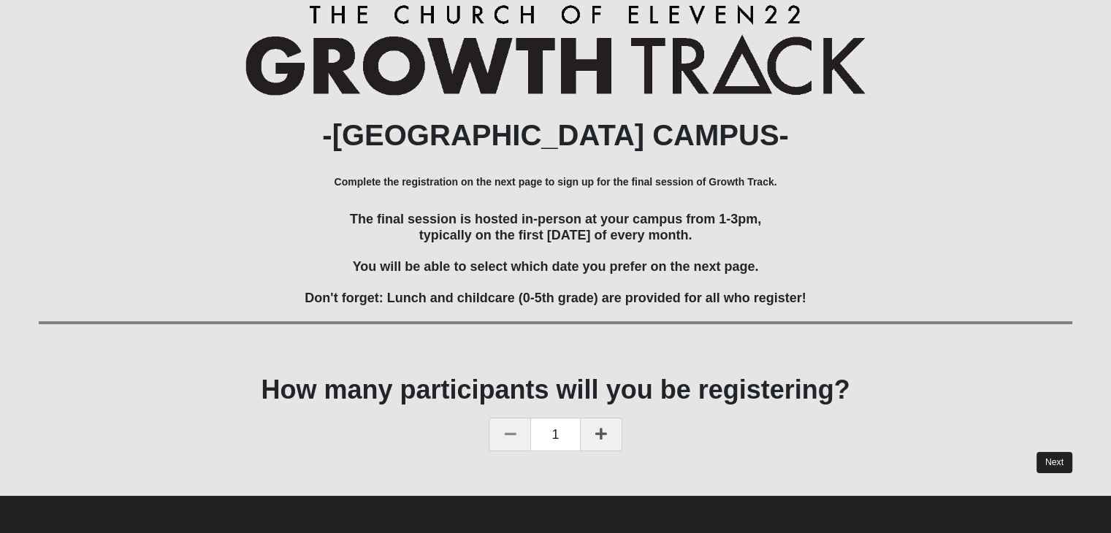 The width and height of the screenshot is (1111, 533). Describe the element at coordinates (1054, 462) in the screenshot. I see `a: Next` at that location.